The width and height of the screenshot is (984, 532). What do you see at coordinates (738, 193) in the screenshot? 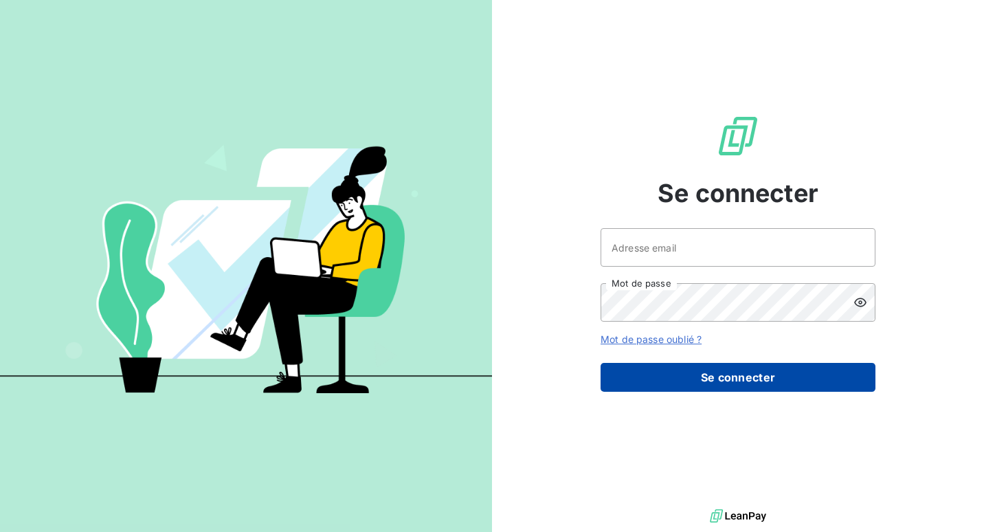
I see `span: Se connecter` at bounding box center [738, 193].